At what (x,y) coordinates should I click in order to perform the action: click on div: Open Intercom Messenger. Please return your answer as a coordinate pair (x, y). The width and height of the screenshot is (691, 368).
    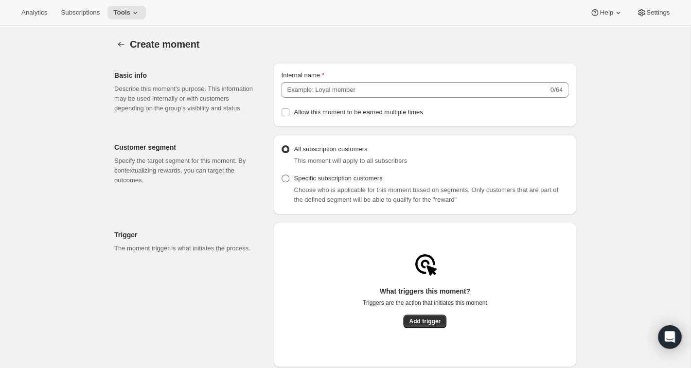
    Looking at the image, I should click on (670, 337).